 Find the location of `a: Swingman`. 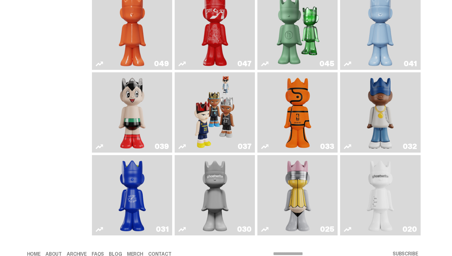

a: Swingman is located at coordinates (380, 112).